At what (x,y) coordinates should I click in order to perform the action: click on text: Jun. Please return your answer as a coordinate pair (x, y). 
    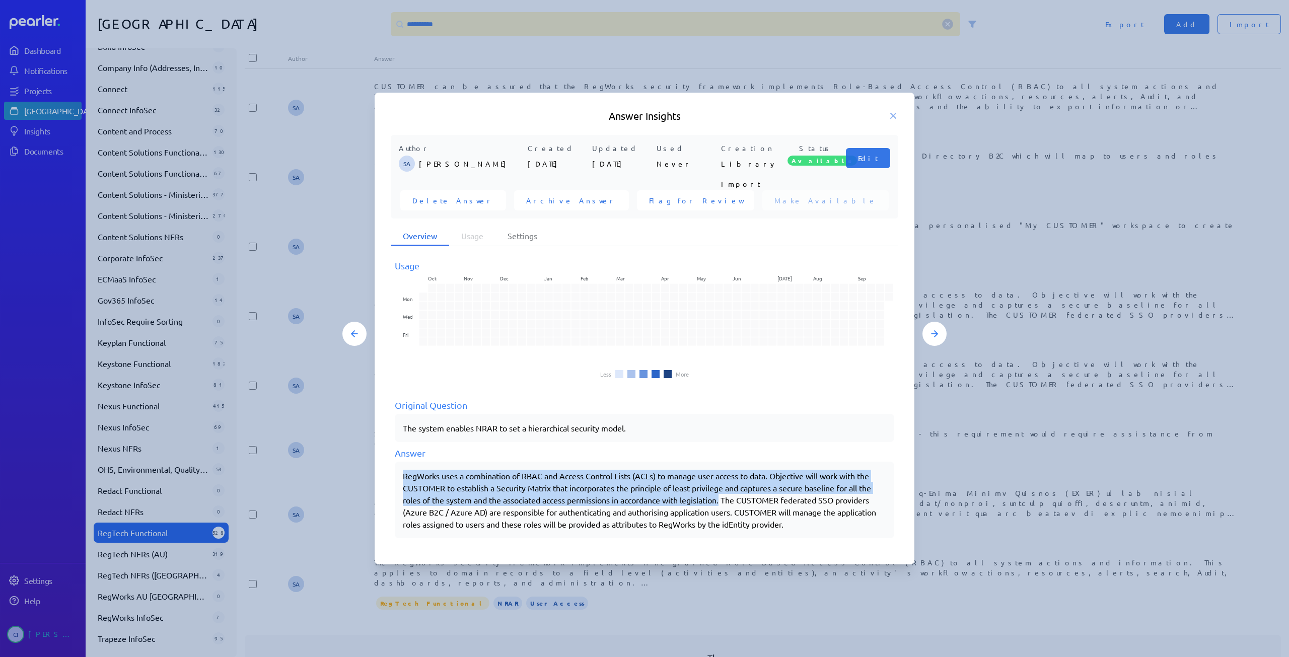
    Looking at the image, I should click on (738, 278).